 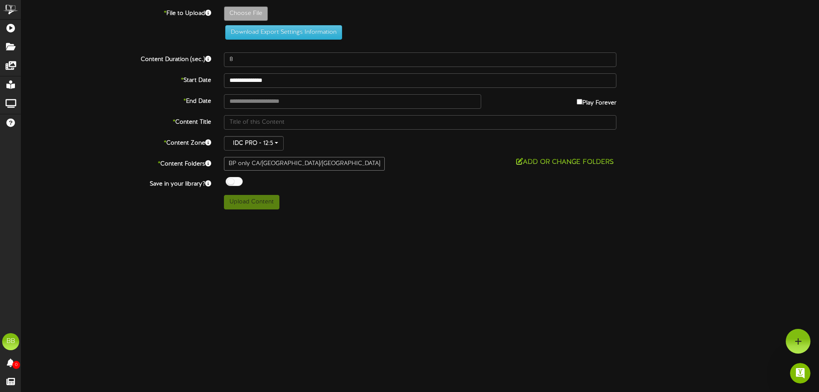 I want to click on a: Download Export Settings Information, so click(x=282, y=32).